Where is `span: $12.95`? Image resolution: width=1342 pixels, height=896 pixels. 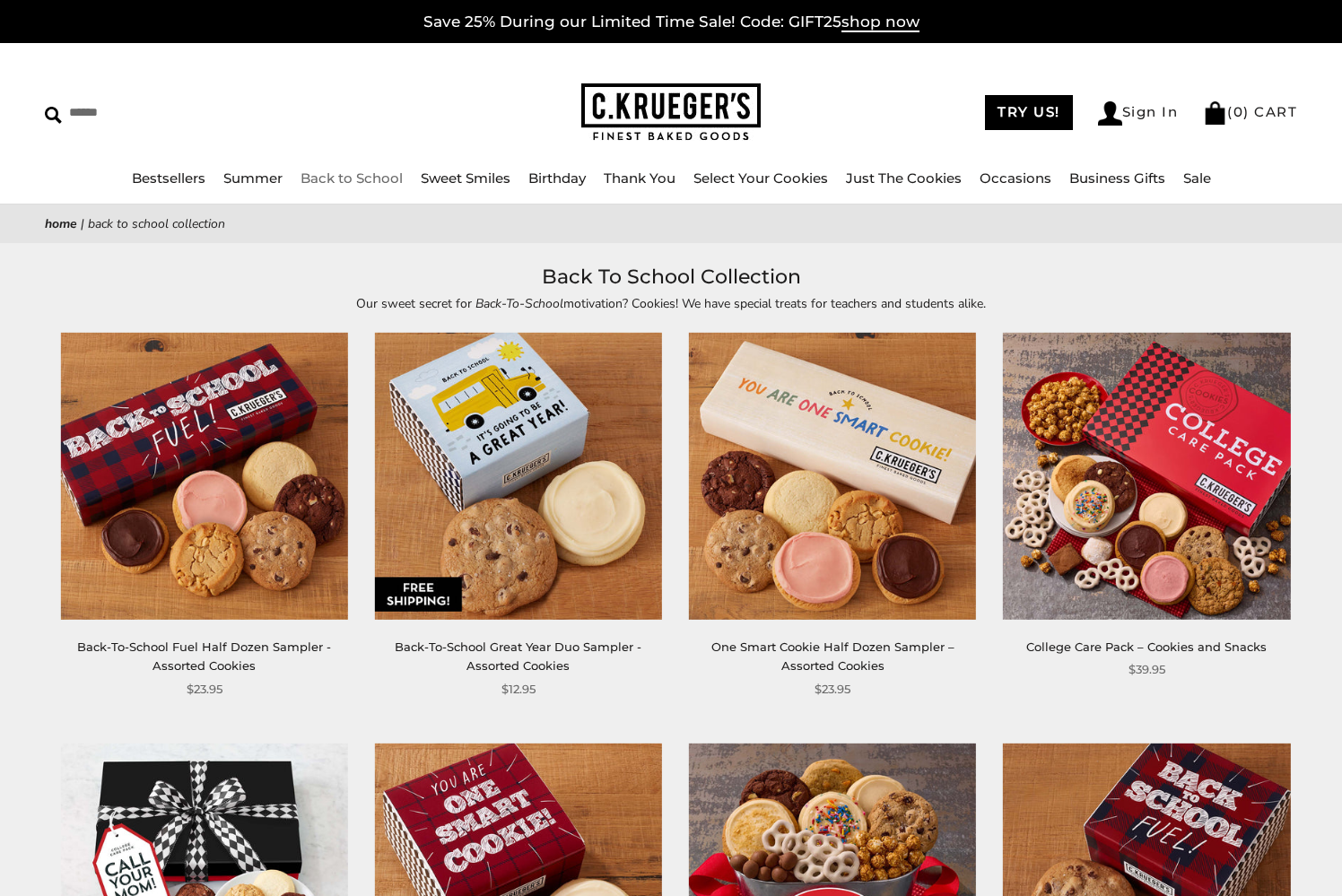
span: $12.95 is located at coordinates (518, 688).